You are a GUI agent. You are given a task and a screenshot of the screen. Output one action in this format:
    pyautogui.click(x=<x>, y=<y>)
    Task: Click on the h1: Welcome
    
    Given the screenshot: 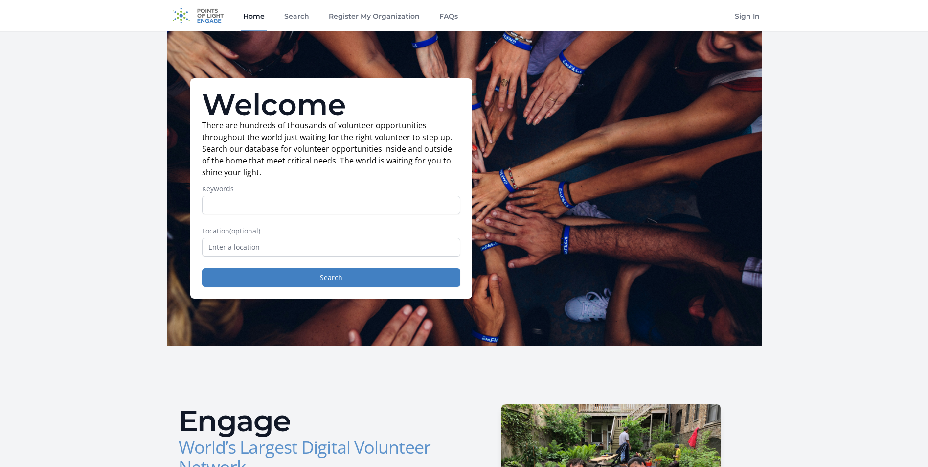 What is the action you would take?
    pyautogui.click(x=331, y=105)
    